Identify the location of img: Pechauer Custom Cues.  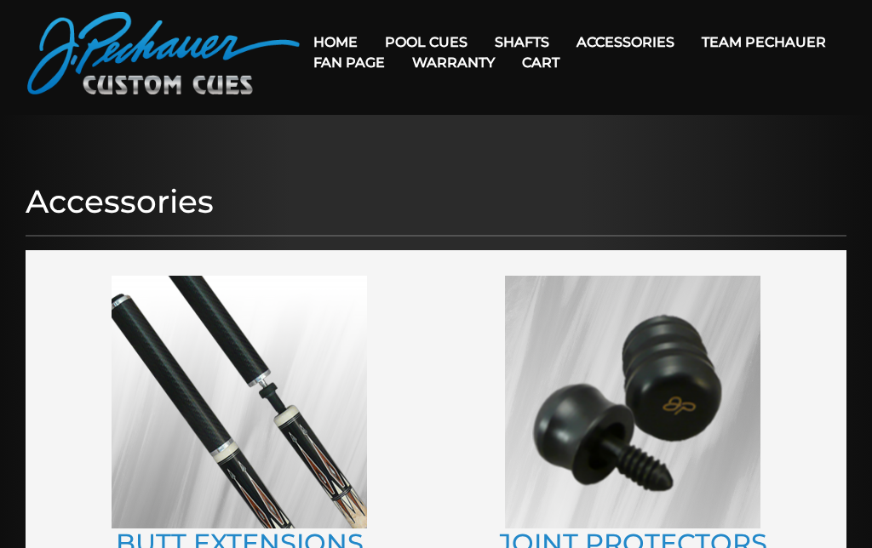
(163, 53).